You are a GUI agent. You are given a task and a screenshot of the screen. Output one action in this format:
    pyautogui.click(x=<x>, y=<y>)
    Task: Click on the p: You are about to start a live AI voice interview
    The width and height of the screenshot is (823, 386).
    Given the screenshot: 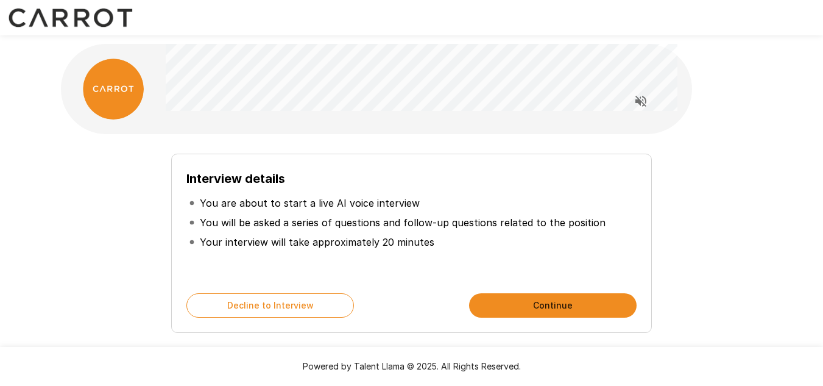 What is the action you would take?
    pyautogui.click(x=310, y=203)
    